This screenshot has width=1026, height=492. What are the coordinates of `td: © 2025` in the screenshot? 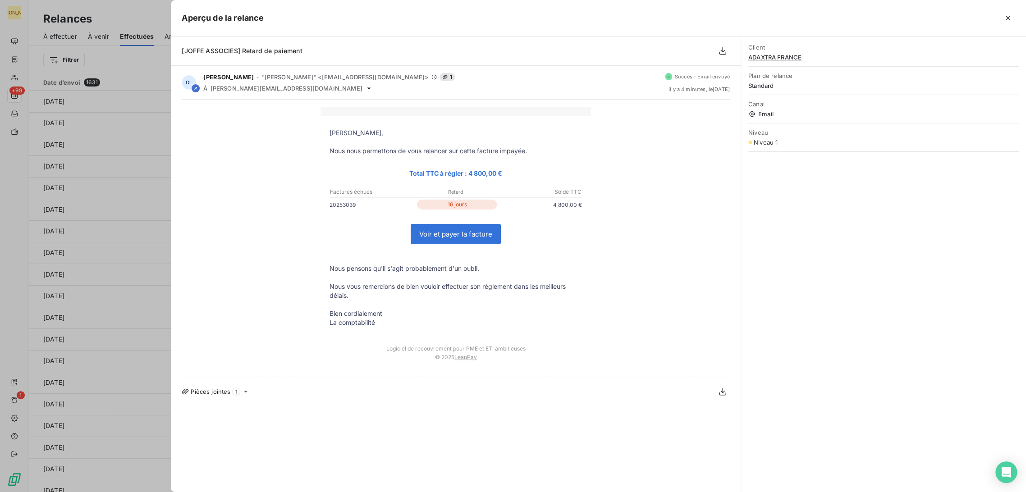 It's located at (456, 361).